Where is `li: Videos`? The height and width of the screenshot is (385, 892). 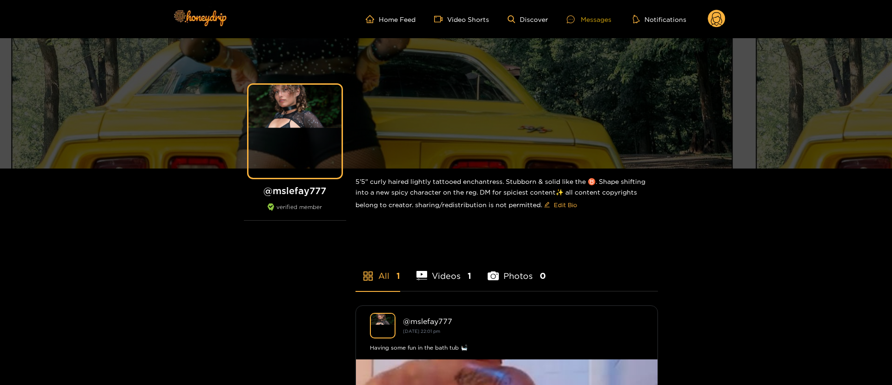
li: Videos is located at coordinates (444, 270).